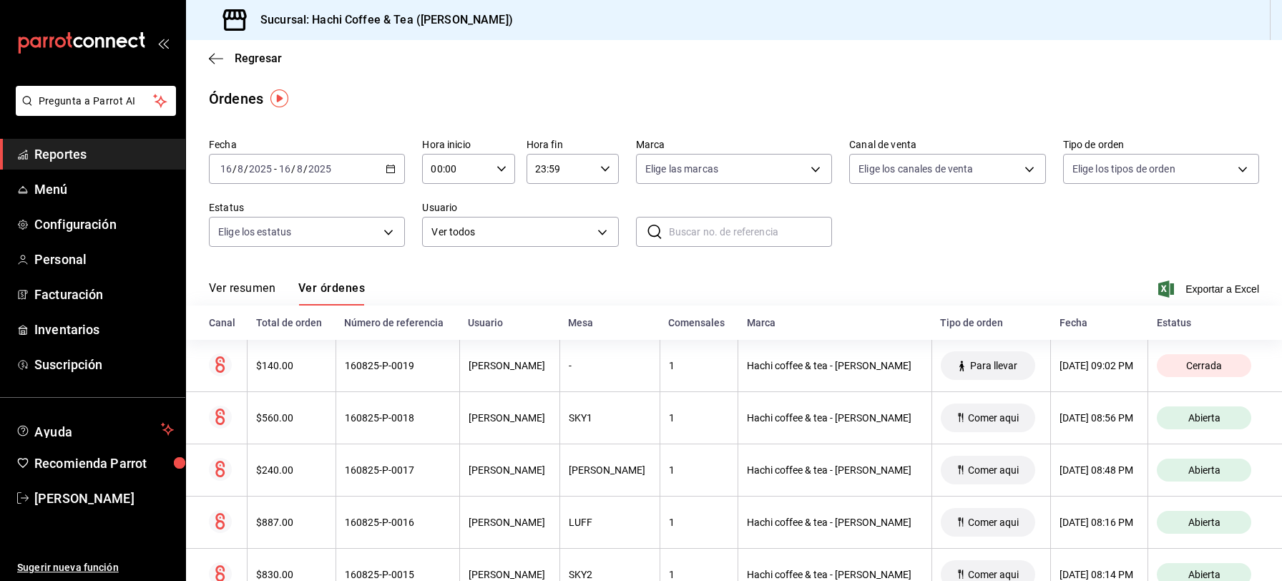 This screenshot has width=1282, height=581. What do you see at coordinates (291, 418) in the screenshot?
I see `div: $560.00` at bounding box center [291, 418].